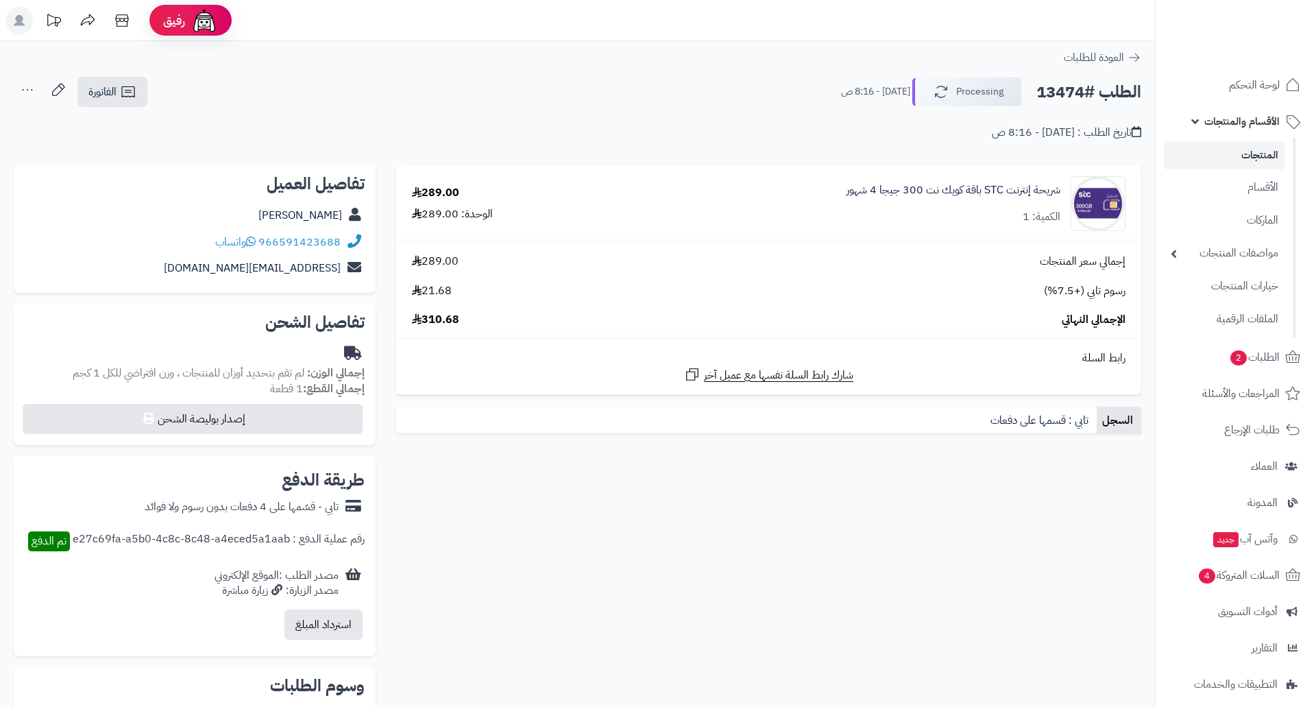  Describe the element at coordinates (1236, 502) in the screenshot. I see `a: المدونة` at that location.